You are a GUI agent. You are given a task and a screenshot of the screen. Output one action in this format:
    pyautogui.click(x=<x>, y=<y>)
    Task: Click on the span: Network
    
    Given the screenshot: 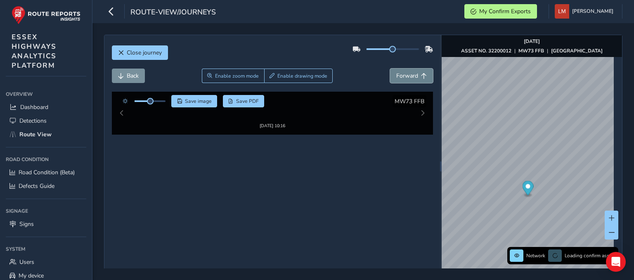 What is the action you would take?
    pyautogui.click(x=535, y=255)
    